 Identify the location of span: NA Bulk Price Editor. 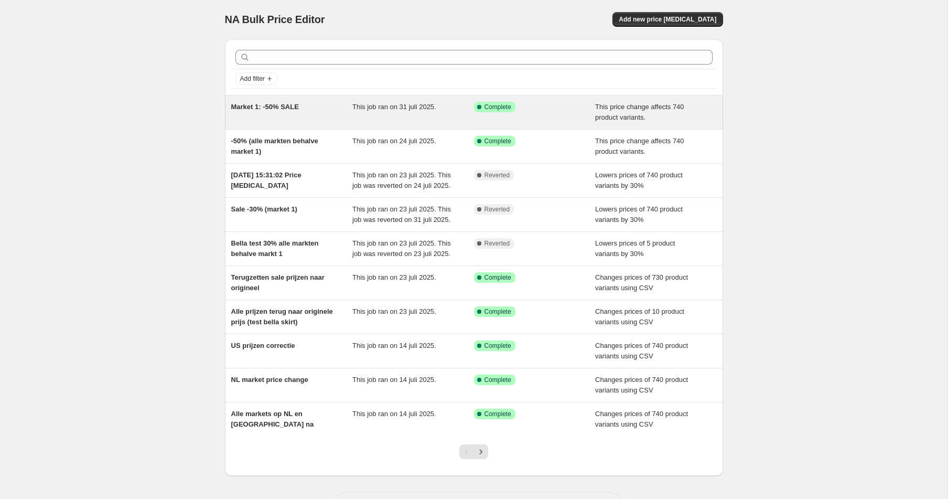
(275, 19).